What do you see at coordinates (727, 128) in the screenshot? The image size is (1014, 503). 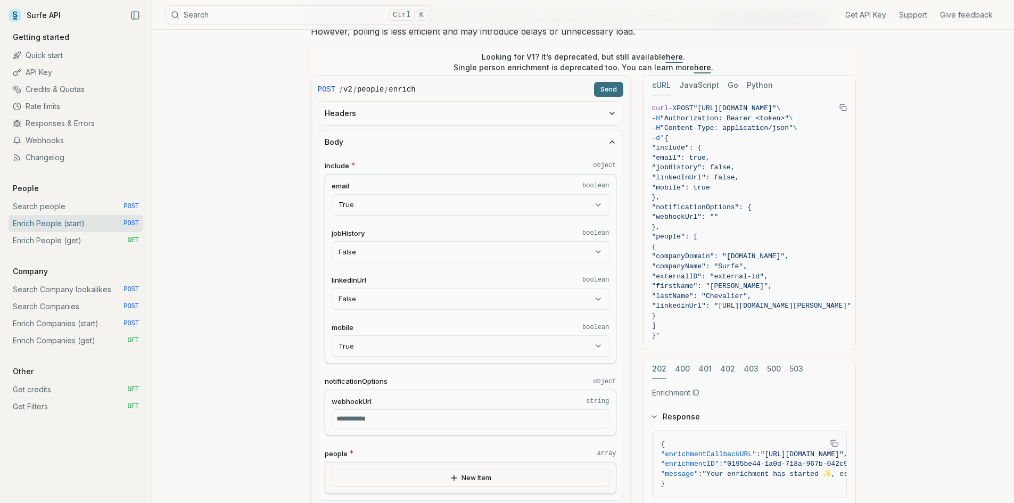 I see `span: "Content-Type: application/json"` at bounding box center [727, 128].